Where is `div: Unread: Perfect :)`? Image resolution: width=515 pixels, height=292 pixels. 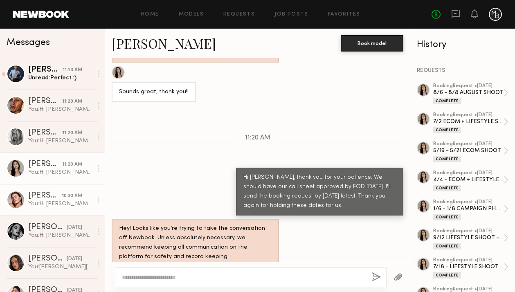
div: Unread: Perfect :) is located at coordinates (60, 78).